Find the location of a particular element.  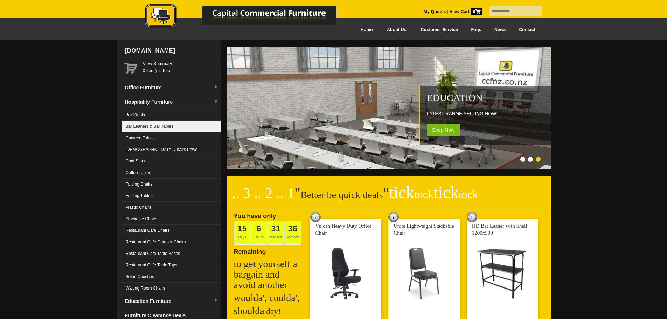

a: Restaurant Cafe Chairs is located at coordinates (172, 230).